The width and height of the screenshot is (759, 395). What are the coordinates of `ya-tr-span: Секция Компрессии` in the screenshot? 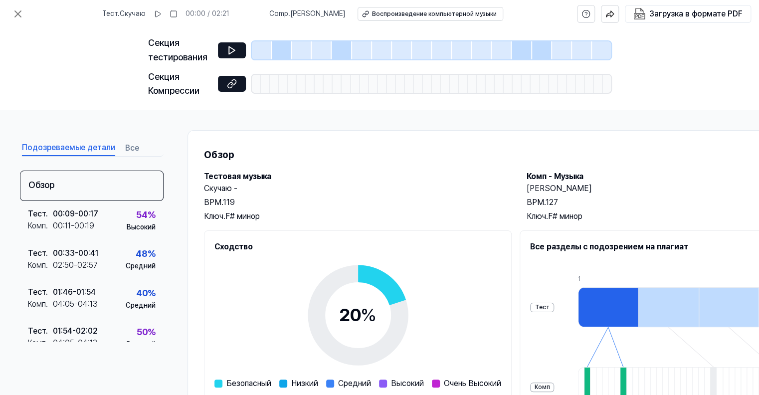 It's located at (174, 84).